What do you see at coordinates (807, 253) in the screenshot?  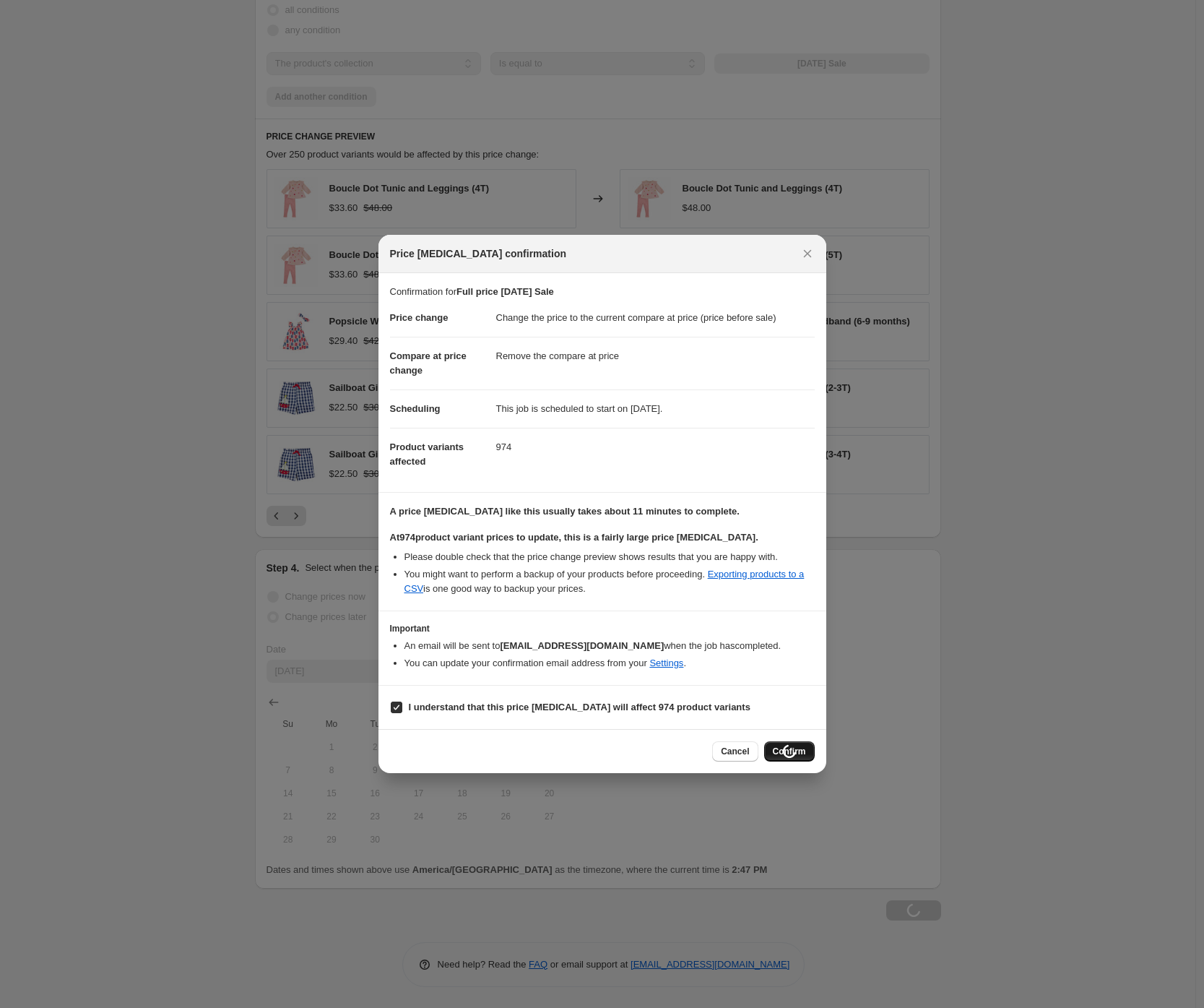 I see `button: Close` at bounding box center [807, 253].